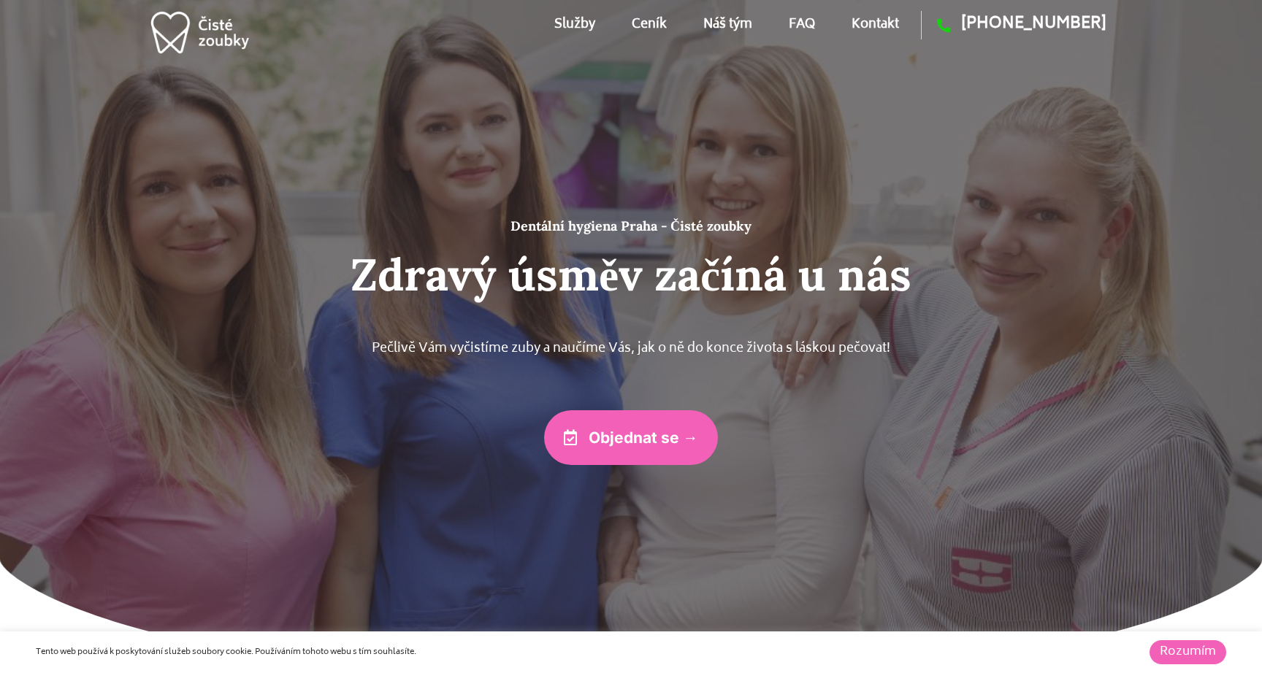 The width and height of the screenshot is (1262, 673). I want to click on h1: Dentální hygiena Praha - Čisté zoubky, so click(631, 226).